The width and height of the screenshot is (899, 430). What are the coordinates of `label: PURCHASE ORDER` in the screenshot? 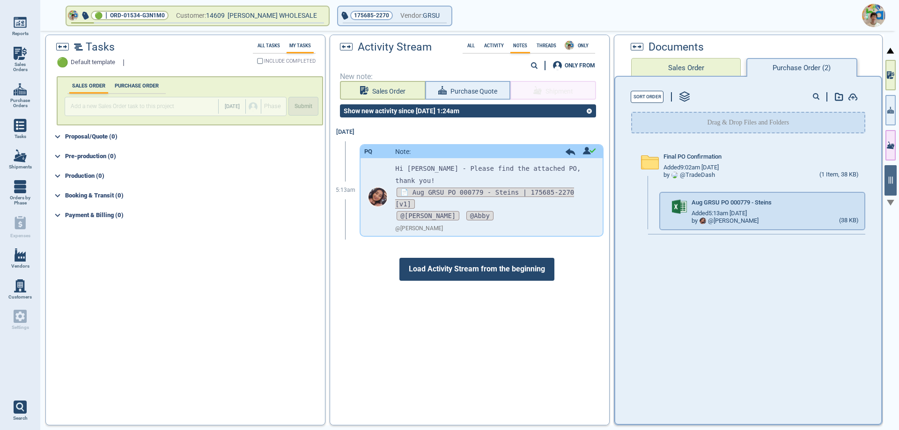 It's located at (137, 86).